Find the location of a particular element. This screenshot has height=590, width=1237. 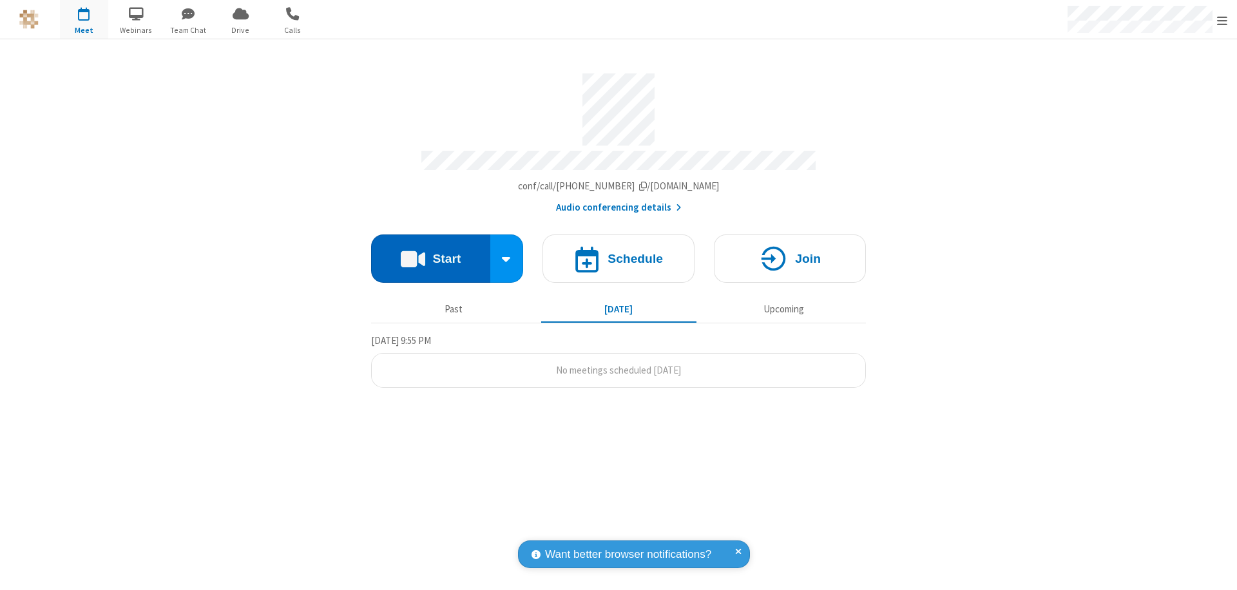

button: Past is located at coordinates (454, 309).